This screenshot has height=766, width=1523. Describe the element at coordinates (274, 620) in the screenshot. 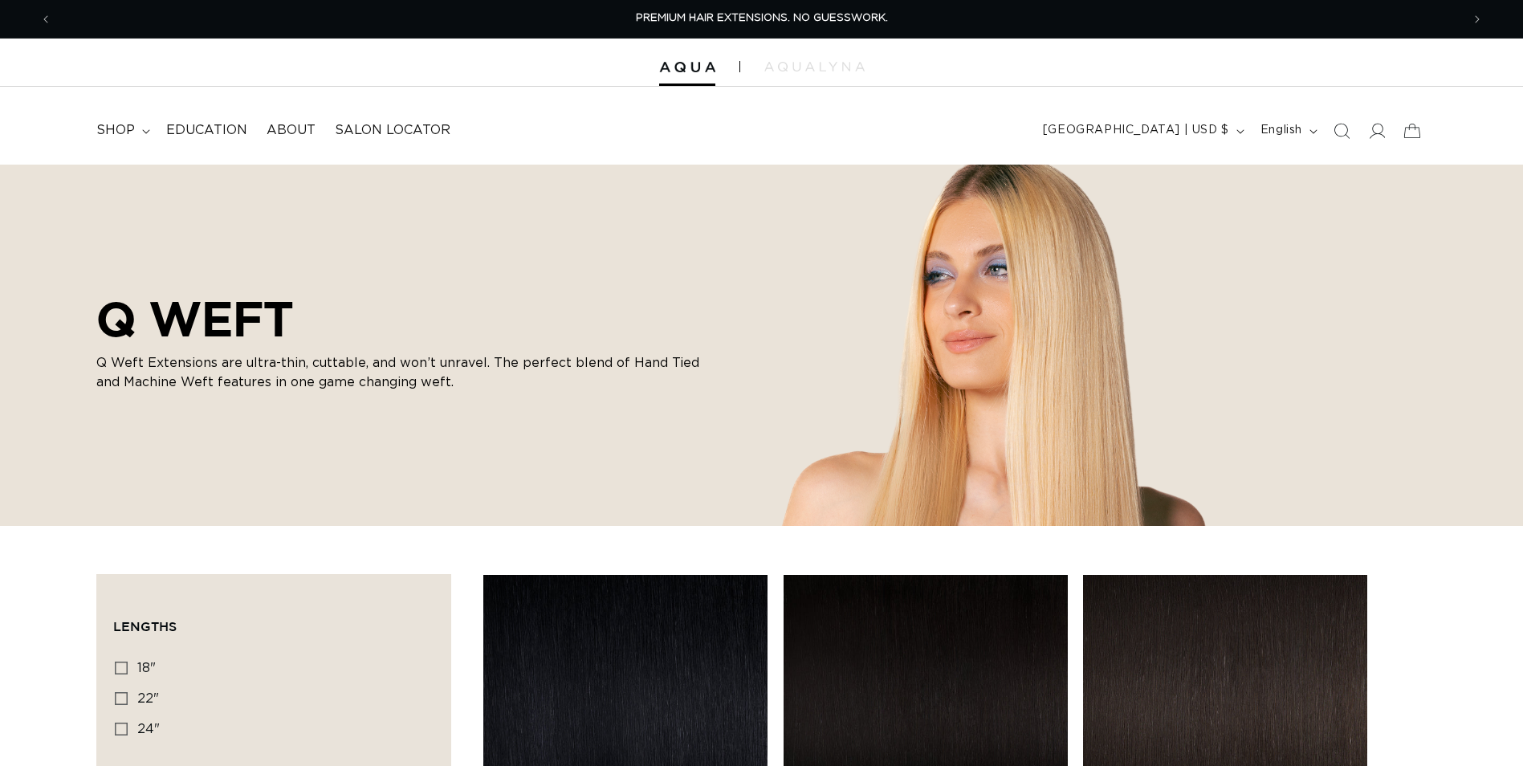

I see `summary: Lengths (0 selected)` at that location.